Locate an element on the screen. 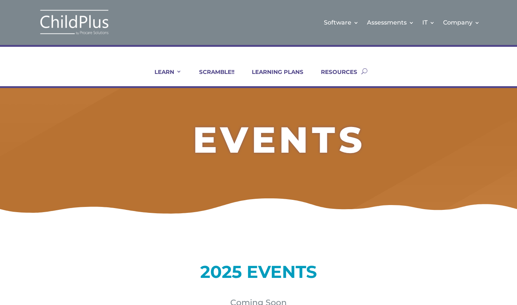 This screenshot has width=517, height=305. h1: 2025 EVENTS is located at coordinates (258, 274).